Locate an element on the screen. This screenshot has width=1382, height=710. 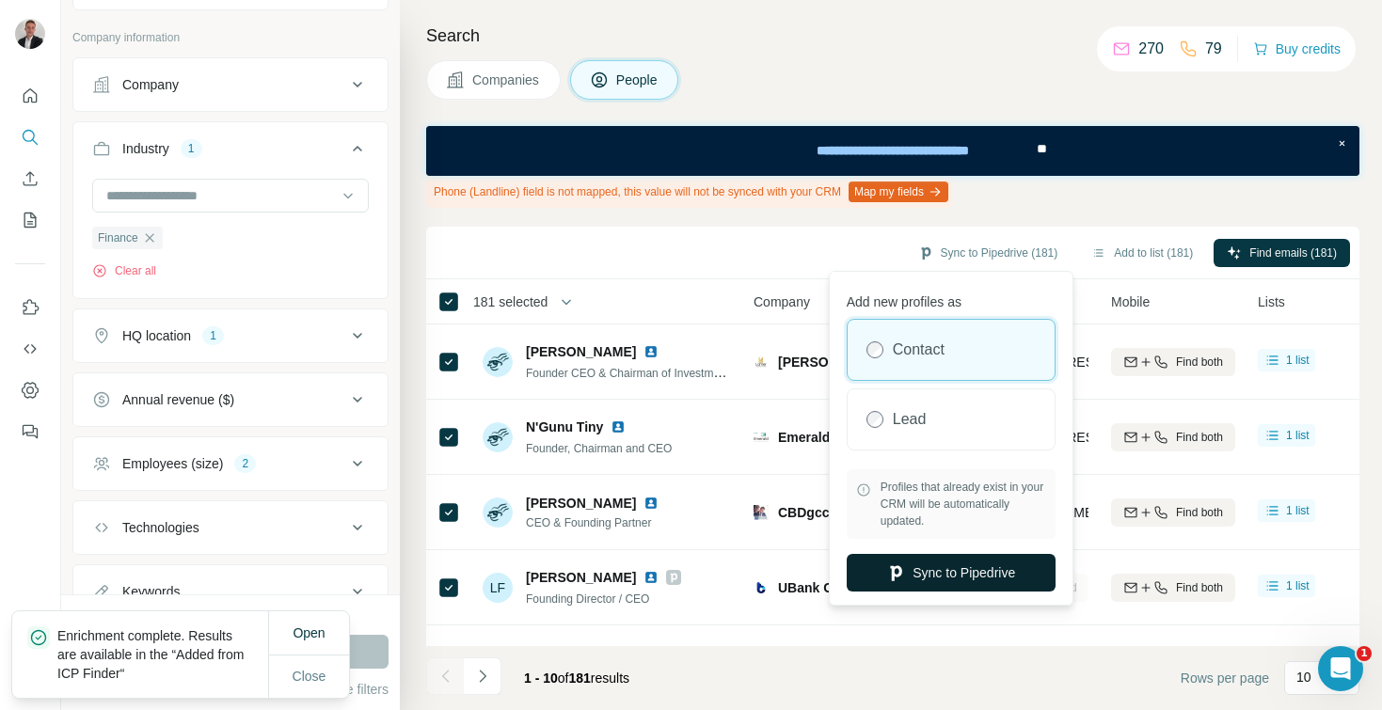
span: 181 selected is located at coordinates (510, 302).